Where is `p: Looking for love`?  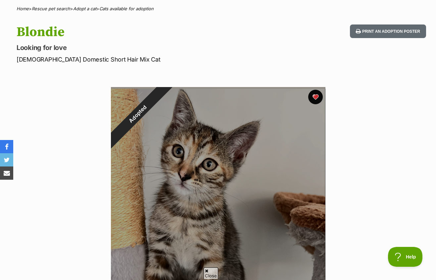 p: Looking for love is located at coordinates (141, 48).